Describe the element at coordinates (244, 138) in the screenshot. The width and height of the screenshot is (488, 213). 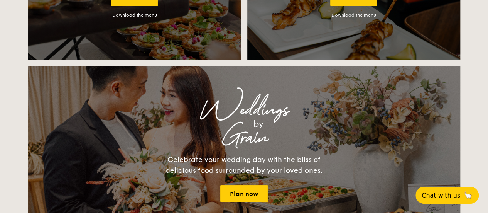
I see `div: Grain` at that location.